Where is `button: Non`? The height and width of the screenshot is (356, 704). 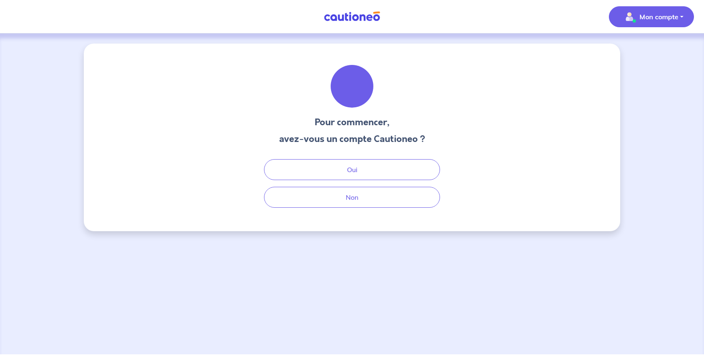
button: Non is located at coordinates (352, 197).